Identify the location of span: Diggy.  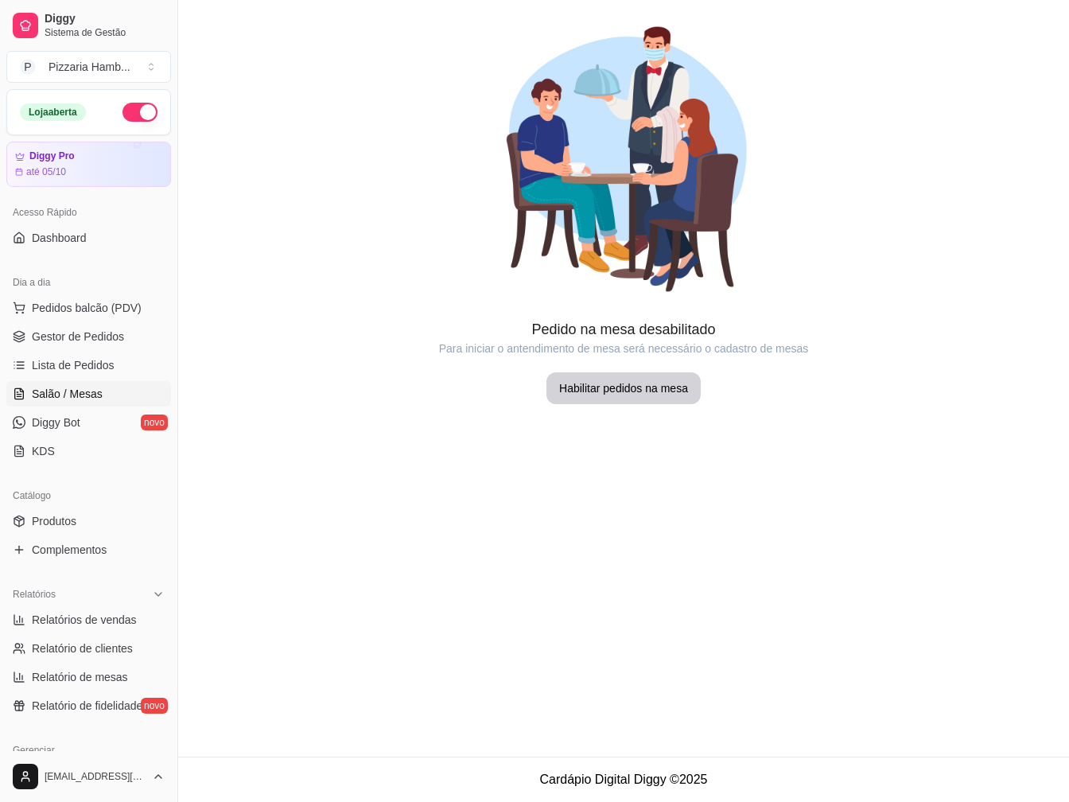
(104, 19).